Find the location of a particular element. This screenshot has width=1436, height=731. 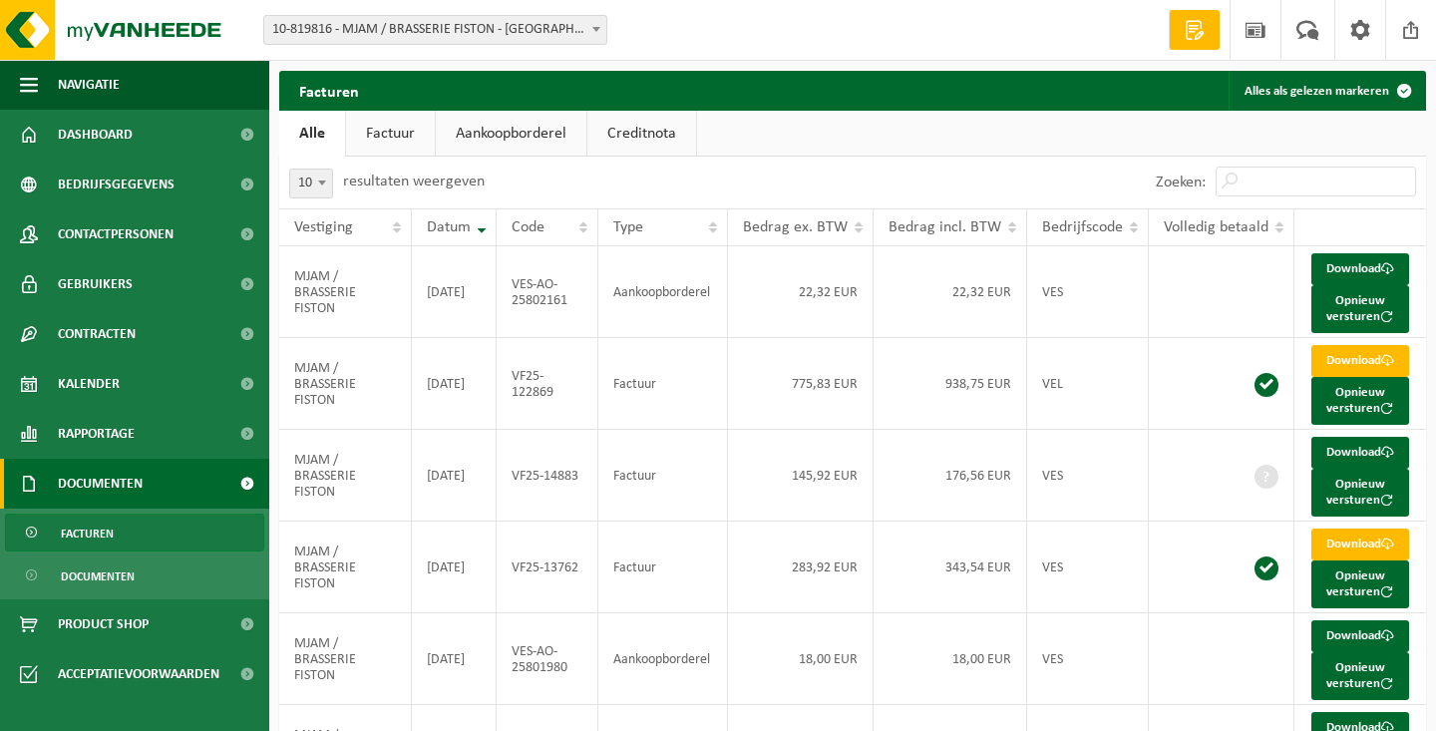

td: VES-AO-25801980 is located at coordinates (548, 659).